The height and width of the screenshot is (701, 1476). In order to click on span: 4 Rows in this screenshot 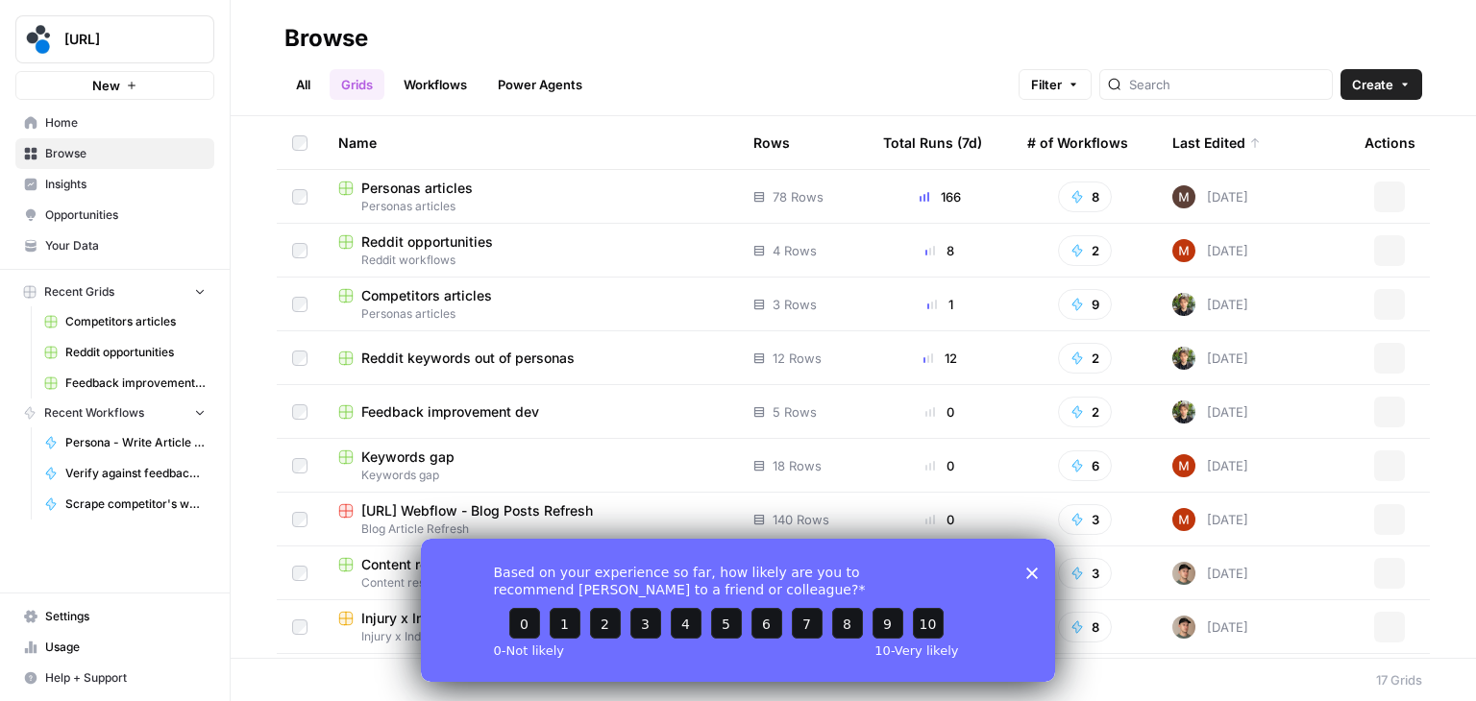, I will do `click(795, 251)`.